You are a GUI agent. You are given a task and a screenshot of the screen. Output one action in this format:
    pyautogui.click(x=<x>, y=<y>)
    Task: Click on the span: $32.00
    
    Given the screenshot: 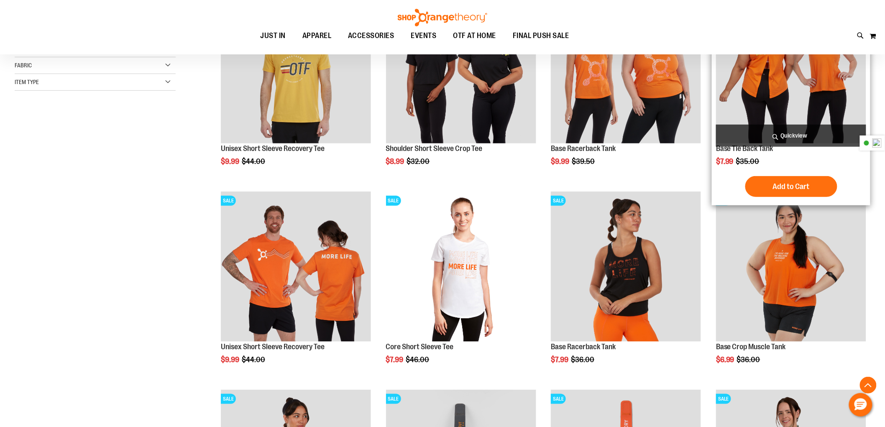 What is the action you would take?
    pyautogui.click(x=419, y=161)
    